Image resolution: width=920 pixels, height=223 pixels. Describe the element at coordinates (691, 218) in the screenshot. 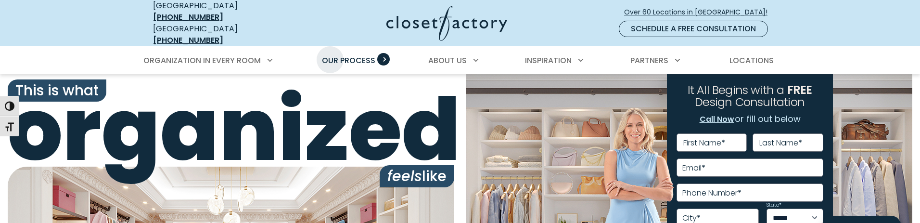

I see `label: City` at that location.